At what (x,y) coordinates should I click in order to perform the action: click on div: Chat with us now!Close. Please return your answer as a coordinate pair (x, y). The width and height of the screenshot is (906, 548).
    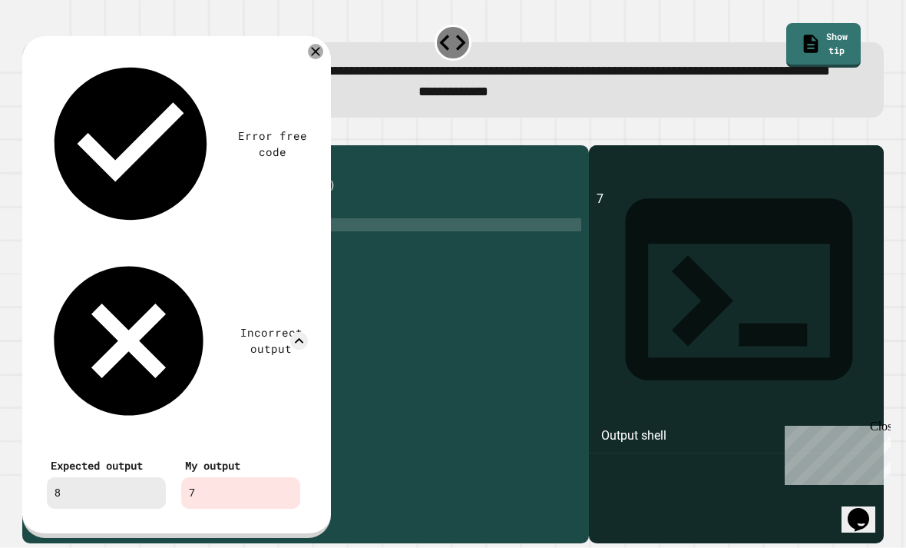
    Looking at the image, I should click on (56, 51).